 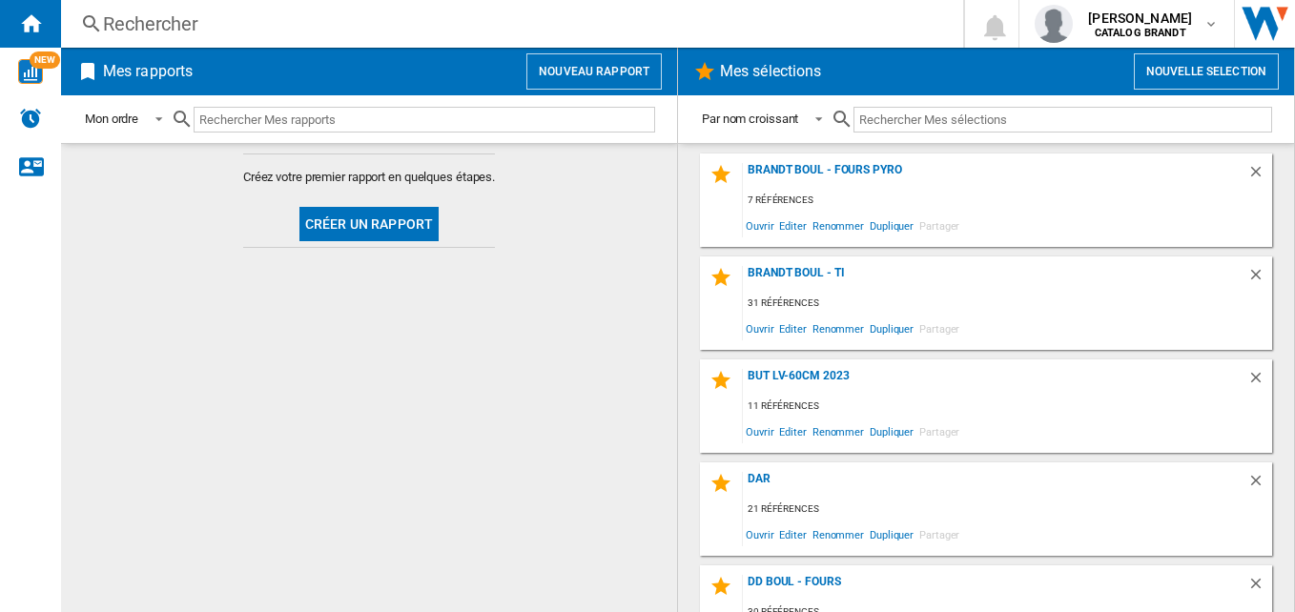 I want to click on div: 21 références, so click(x=1007, y=509).